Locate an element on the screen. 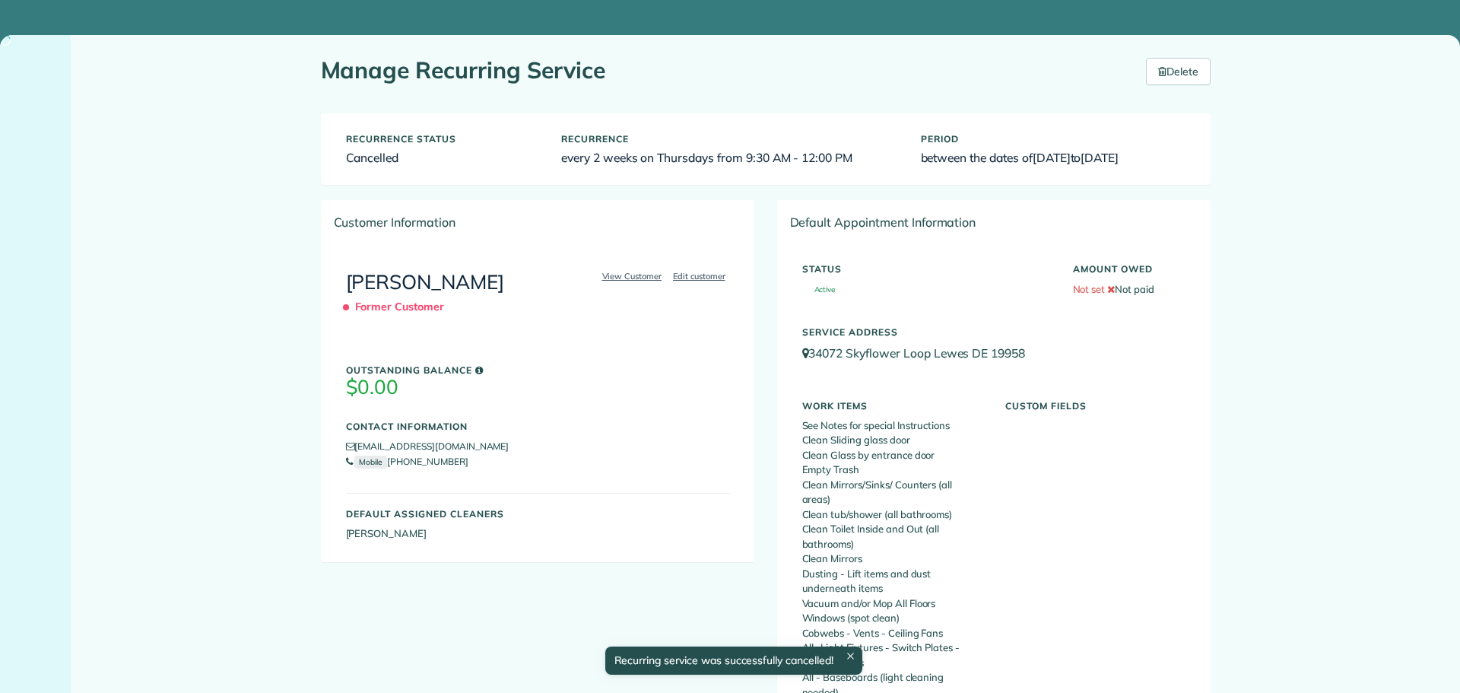 This screenshot has width=1460, height=693. h5: Recurrence is located at coordinates (729, 138).